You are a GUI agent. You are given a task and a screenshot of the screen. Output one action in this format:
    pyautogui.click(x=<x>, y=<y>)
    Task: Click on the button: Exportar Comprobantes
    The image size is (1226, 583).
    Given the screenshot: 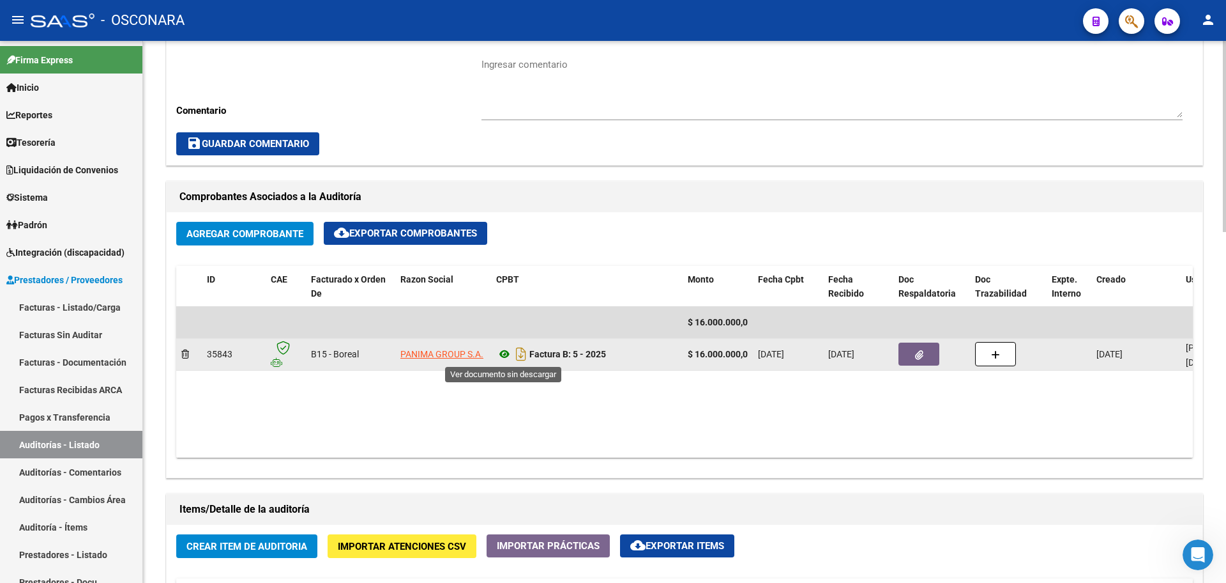 What is the action you would take?
    pyautogui.click(x=406, y=233)
    